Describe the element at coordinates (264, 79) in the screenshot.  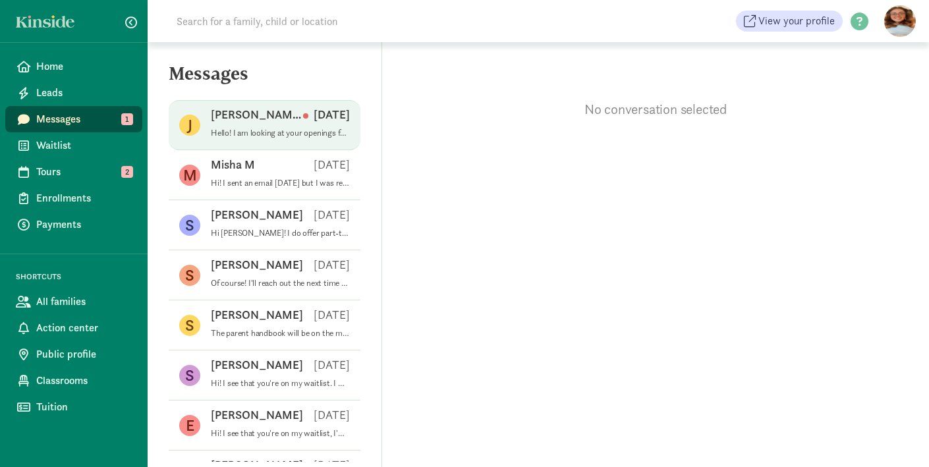
I see `h5: Messages` at that location.